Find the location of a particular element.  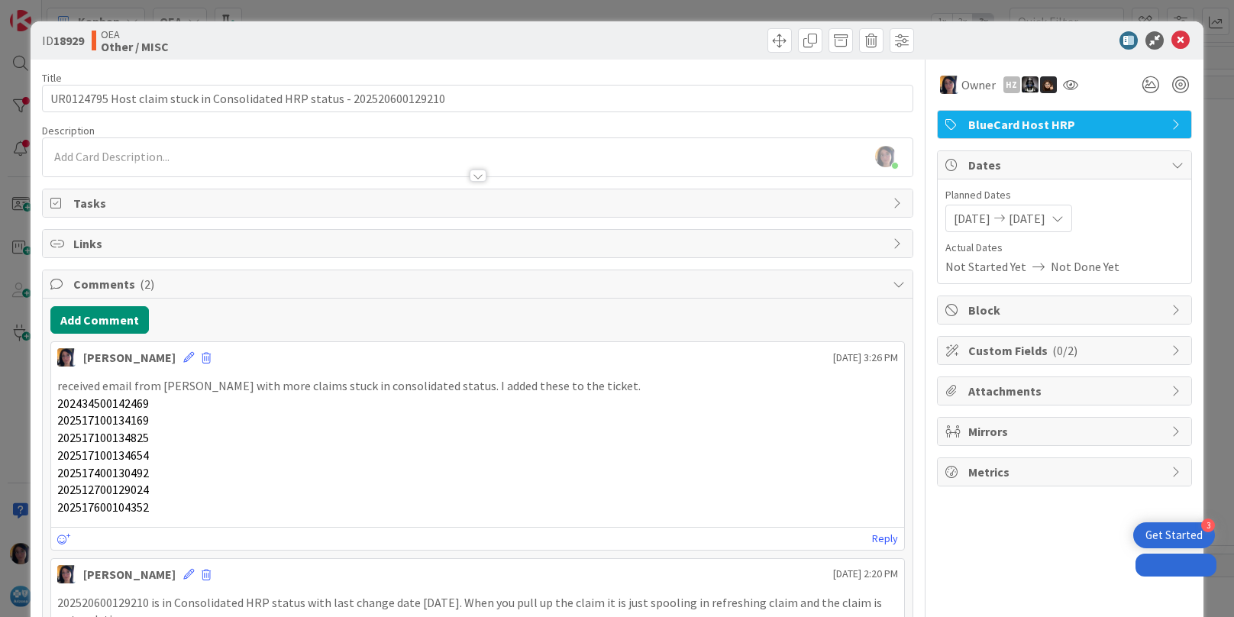

span: Block is located at coordinates (1066, 310).